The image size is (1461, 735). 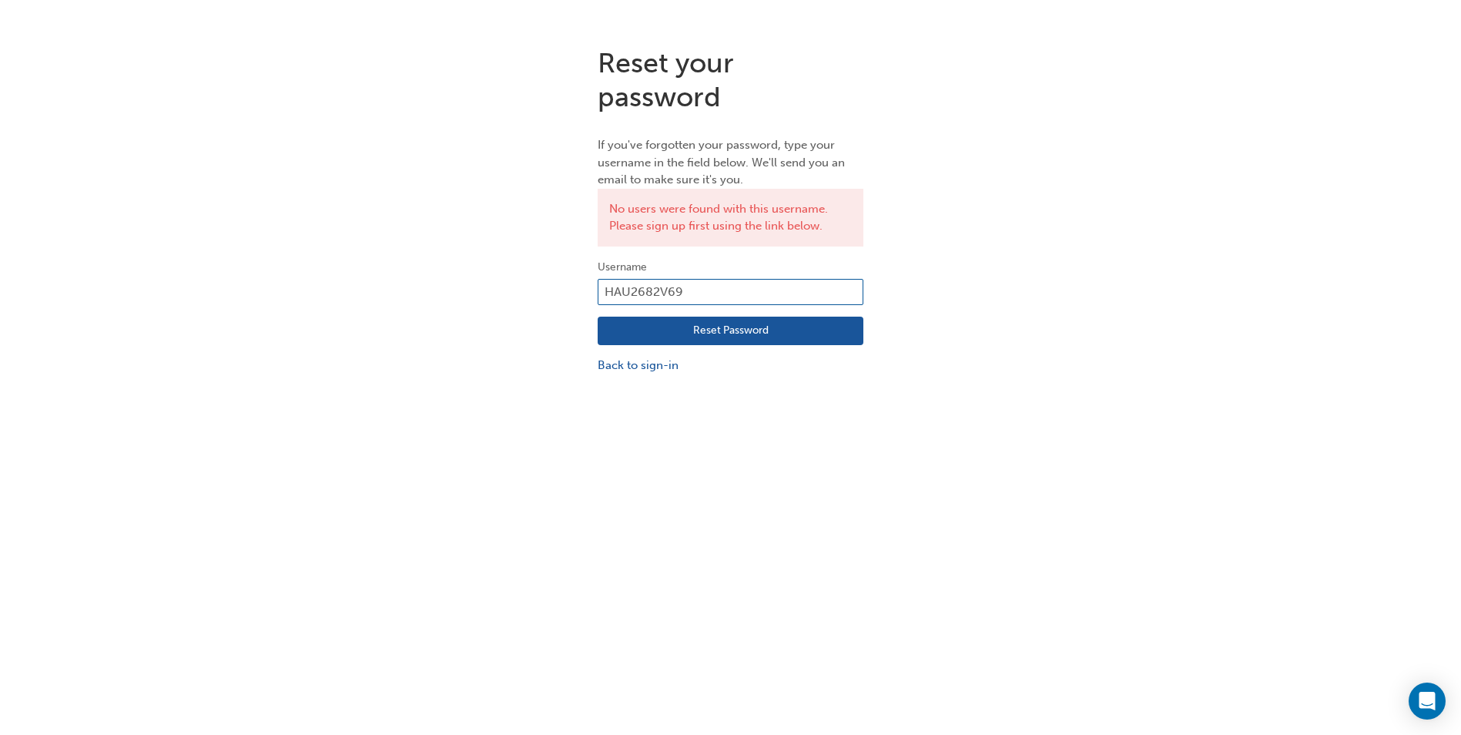 What do you see at coordinates (1427, 701) in the screenshot?
I see `div: Open Intercom Messenger` at bounding box center [1427, 701].